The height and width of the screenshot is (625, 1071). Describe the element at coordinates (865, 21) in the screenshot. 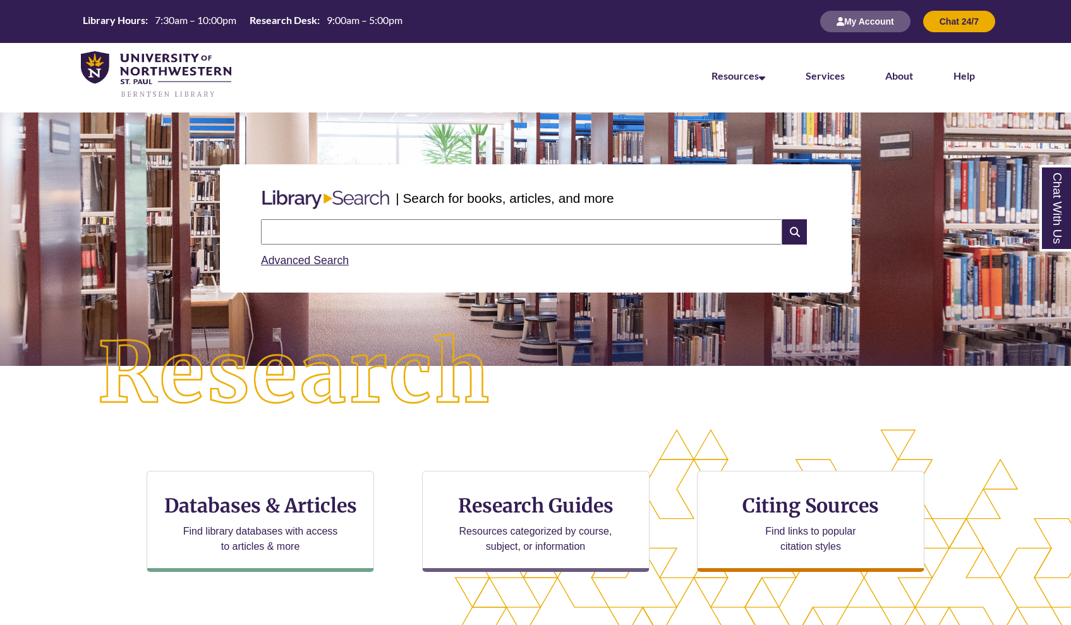

I see `a: My Account` at that location.